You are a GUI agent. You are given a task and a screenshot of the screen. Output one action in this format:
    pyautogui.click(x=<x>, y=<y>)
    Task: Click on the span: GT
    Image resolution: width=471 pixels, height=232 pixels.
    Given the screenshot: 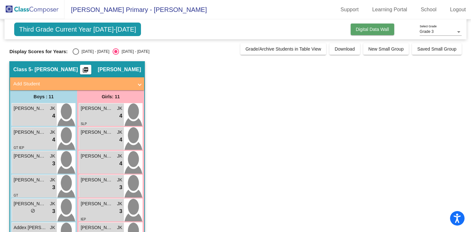 What is the action you would take?
    pyautogui.click(x=16, y=195)
    